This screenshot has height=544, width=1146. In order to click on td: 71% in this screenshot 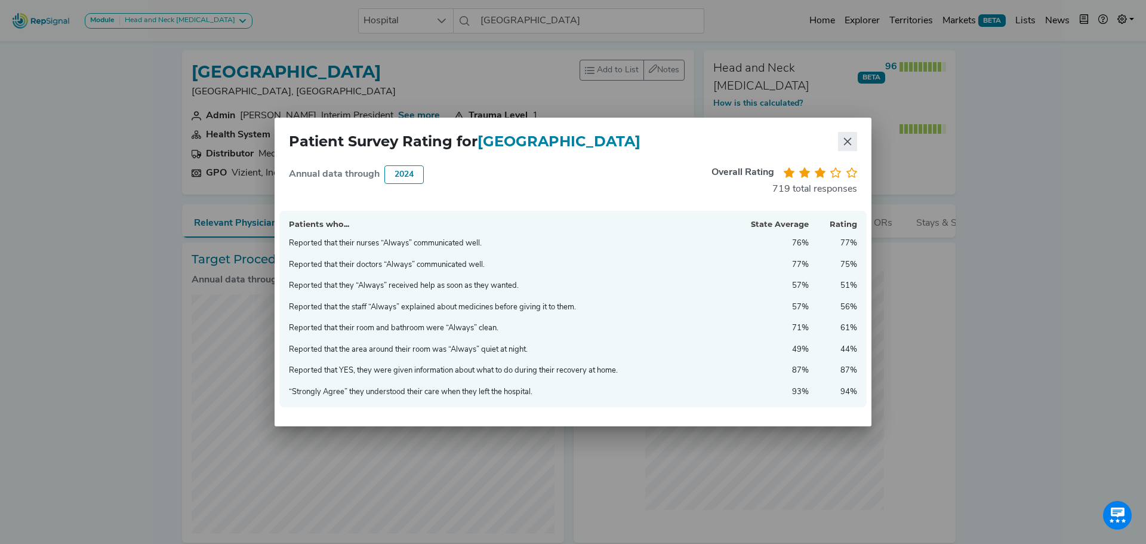, I will do `click(770, 328)`.